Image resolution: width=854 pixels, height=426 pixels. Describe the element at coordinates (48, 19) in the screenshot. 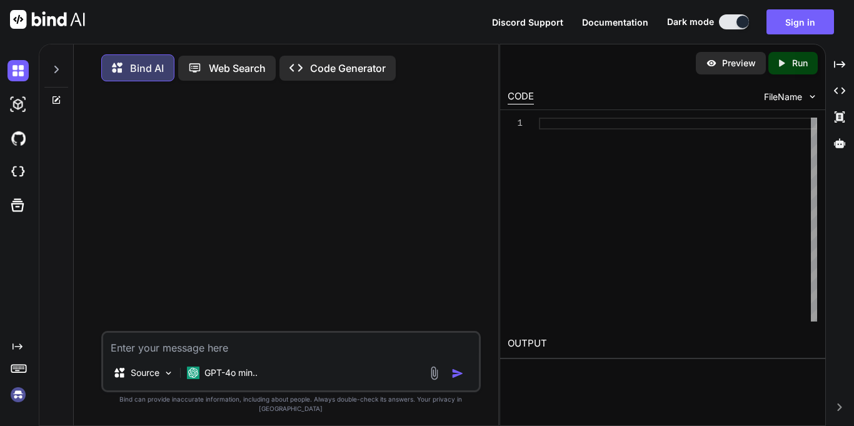

I see `img: Bind AI` at that location.